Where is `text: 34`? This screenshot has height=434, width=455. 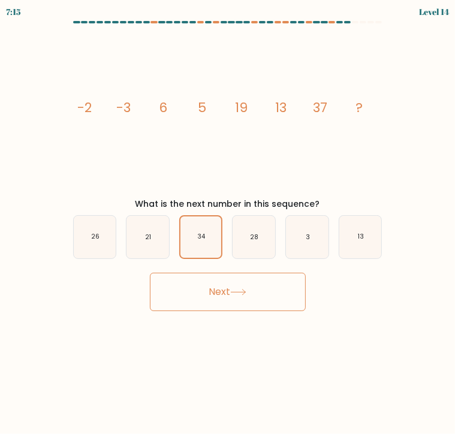 text: 34 is located at coordinates (202, 237).